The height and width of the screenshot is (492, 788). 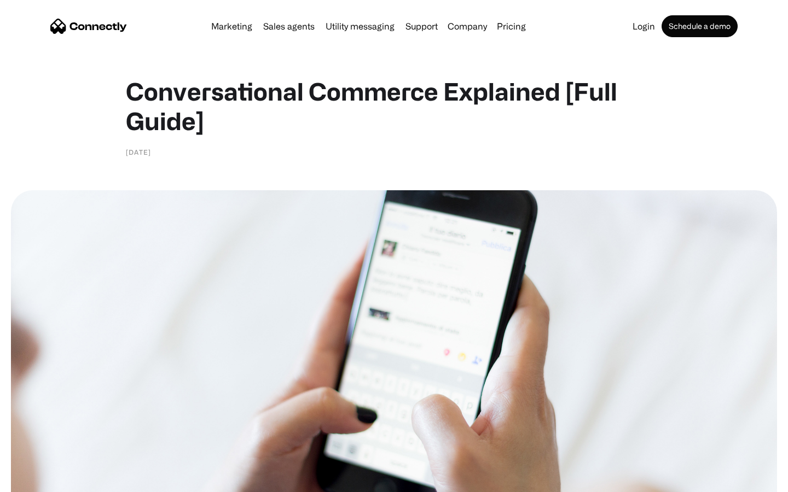 What do you see at coordinates (421, 26) in the screenshot?
I see `a: Support` at bounding box center [421, 26].